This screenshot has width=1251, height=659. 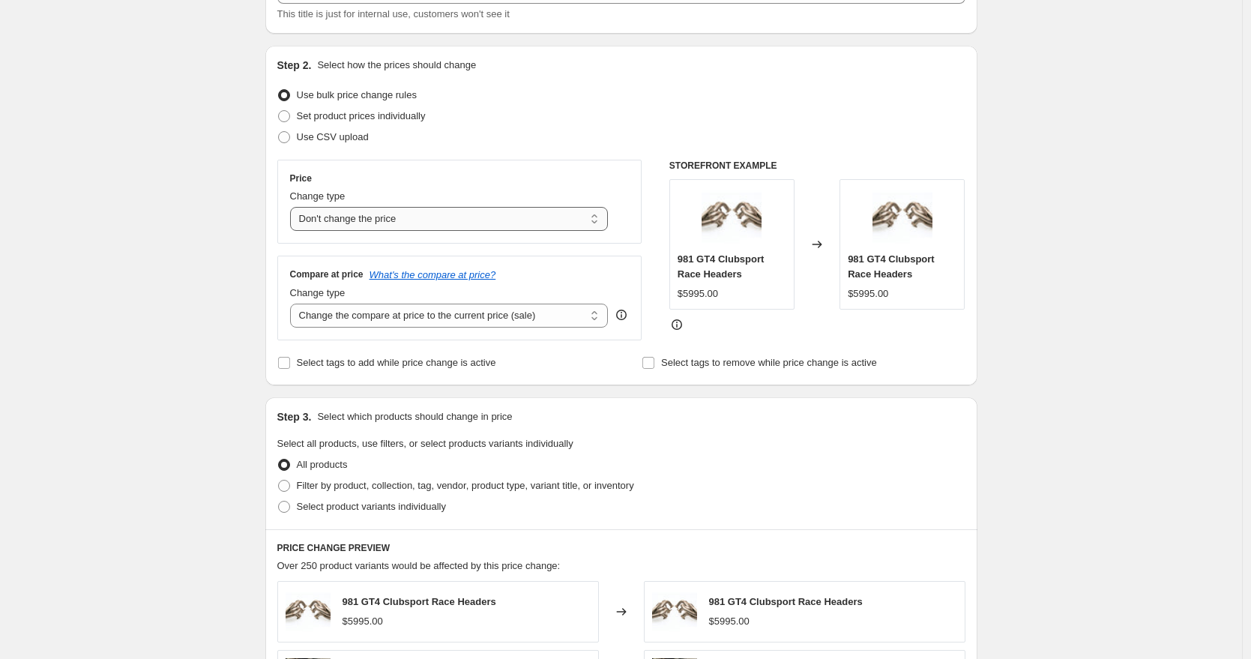 I want to click on h3: Price, so click(x=300, y=178).